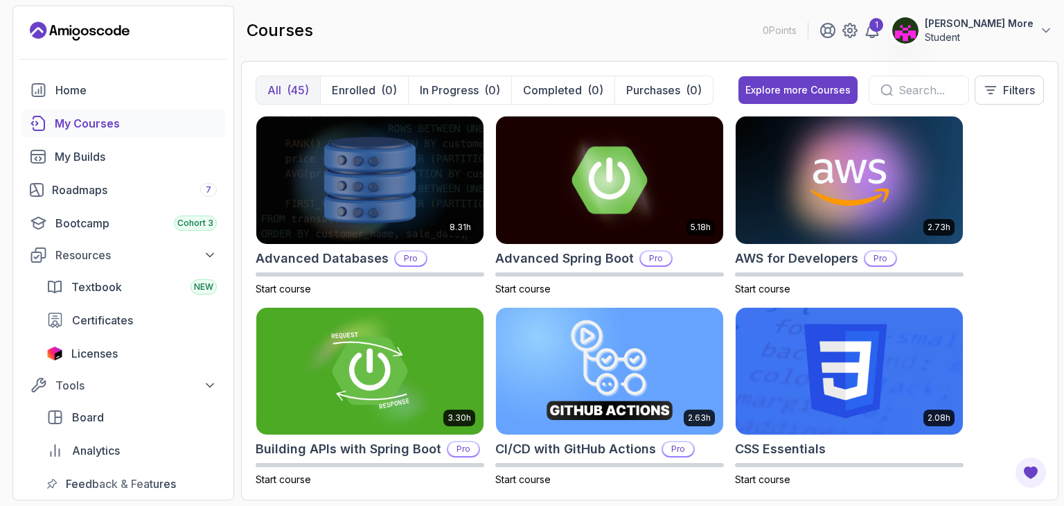 The image size is (1064, 506). I want to click on h2: Advanced Spring Boot, so click(565, 258).